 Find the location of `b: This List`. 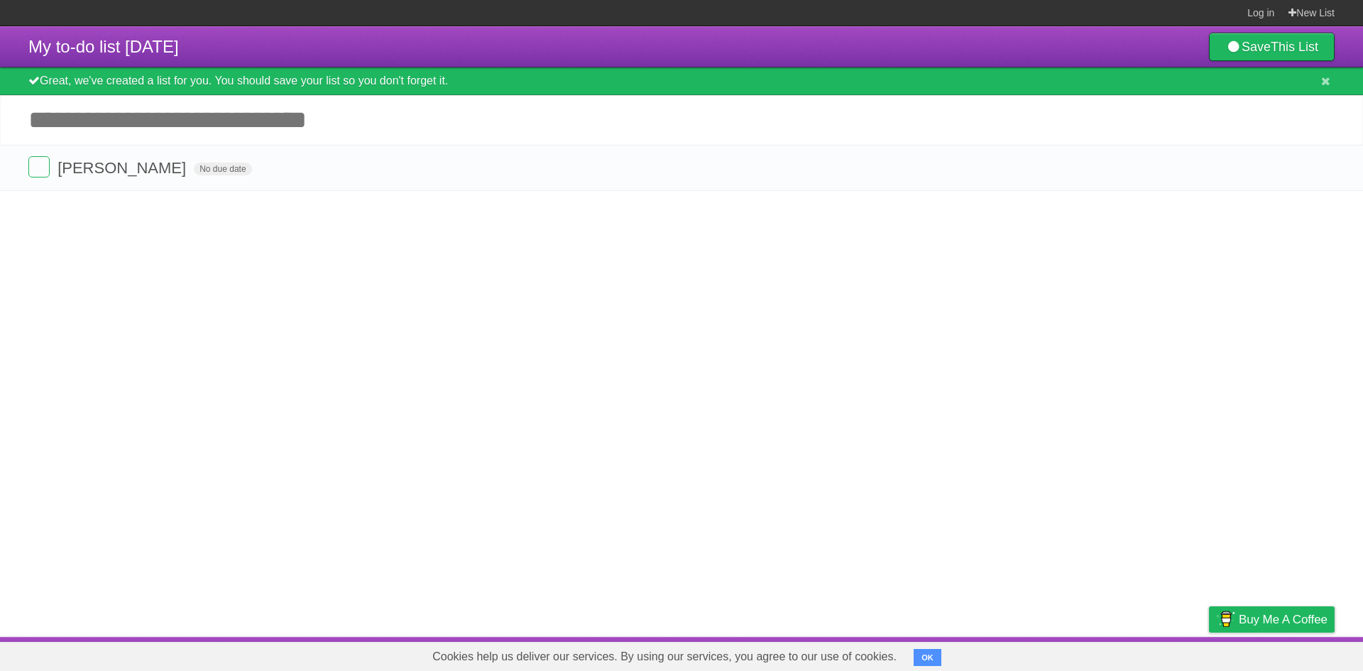

b: This List is located at coordinates (1295, 47).